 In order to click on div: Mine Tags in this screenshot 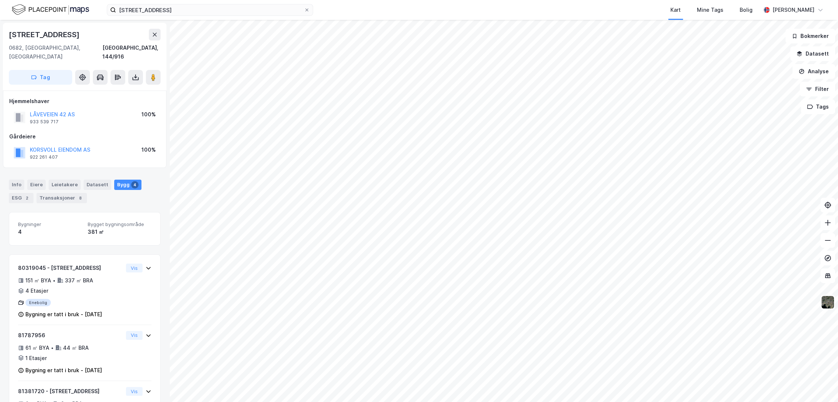, I will do `click(710, 10)`.